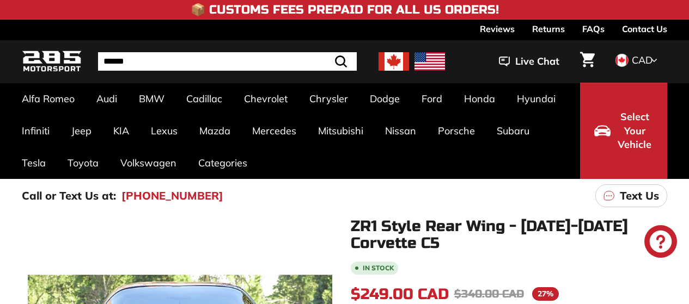  What do you see at coordinates (587, 62) in the screenshot?
I see `a: Cart` at bounding box center [587, 62].